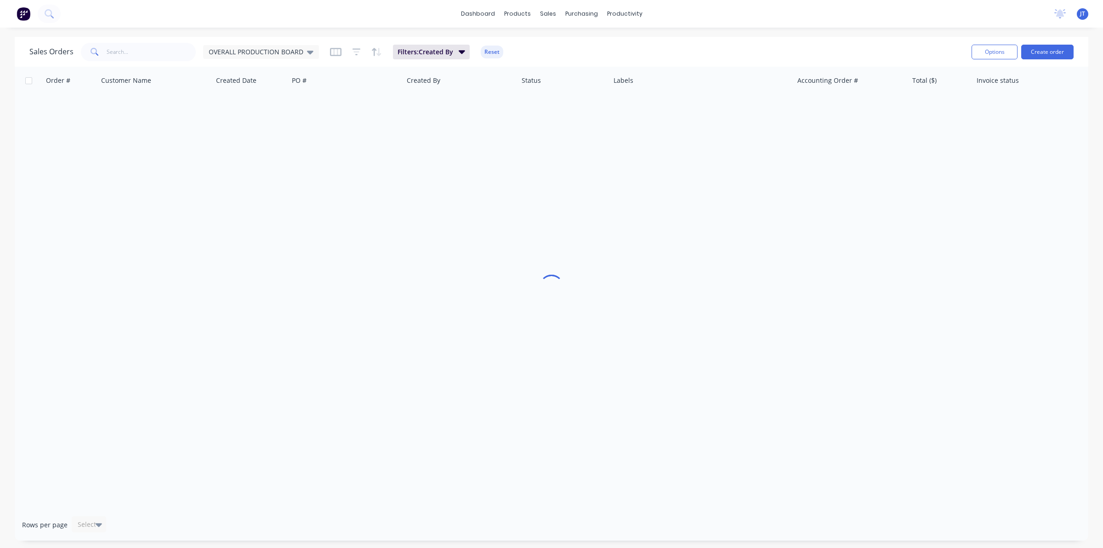  Describe the element at coordinates (518, 14) in the screenshot. I see `div: products` at that location.